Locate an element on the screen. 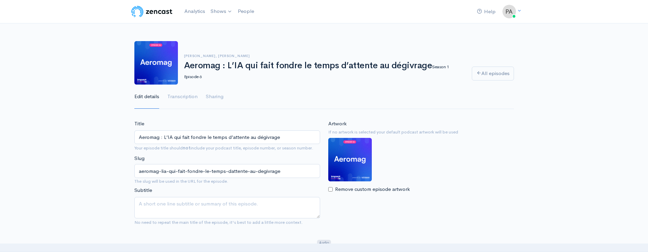  a: Analytics is located at coordinates (194, 11).